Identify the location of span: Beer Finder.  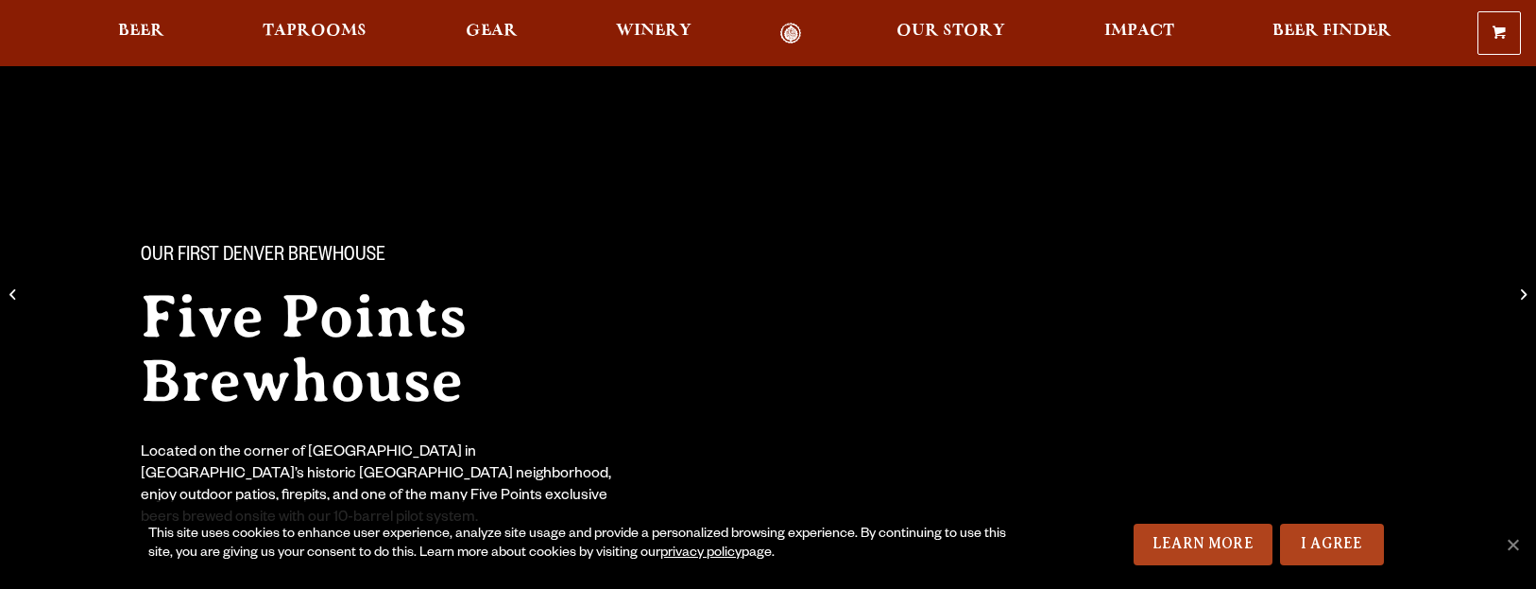
(1332, 31).